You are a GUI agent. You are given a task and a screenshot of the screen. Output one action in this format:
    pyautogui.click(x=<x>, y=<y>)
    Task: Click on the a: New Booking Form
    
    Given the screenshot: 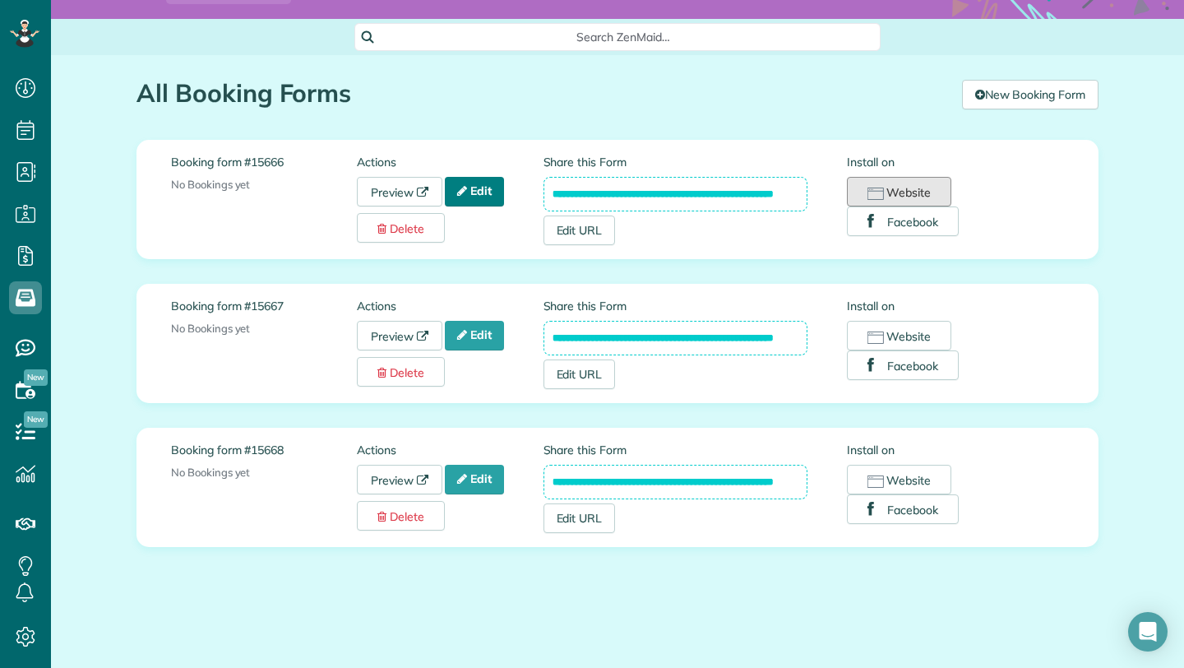 What is the action you would take?
    pyautogui.click(x=1030, y=95)
    